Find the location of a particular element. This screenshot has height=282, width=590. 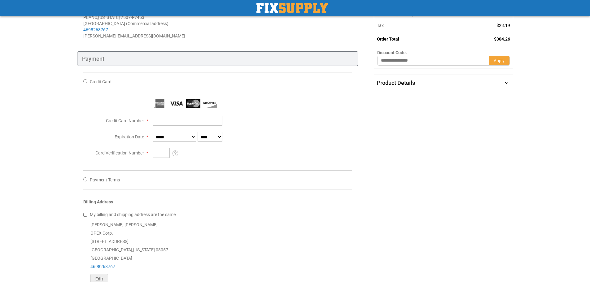

img: MasterCard is located at coordinates (193, 103).